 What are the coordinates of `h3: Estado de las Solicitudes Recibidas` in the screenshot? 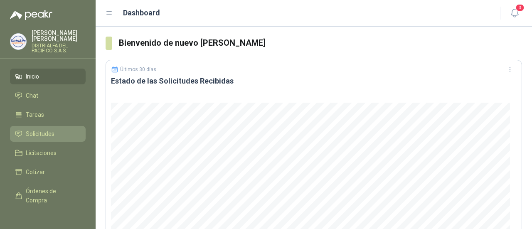 It's located at (314, 81).